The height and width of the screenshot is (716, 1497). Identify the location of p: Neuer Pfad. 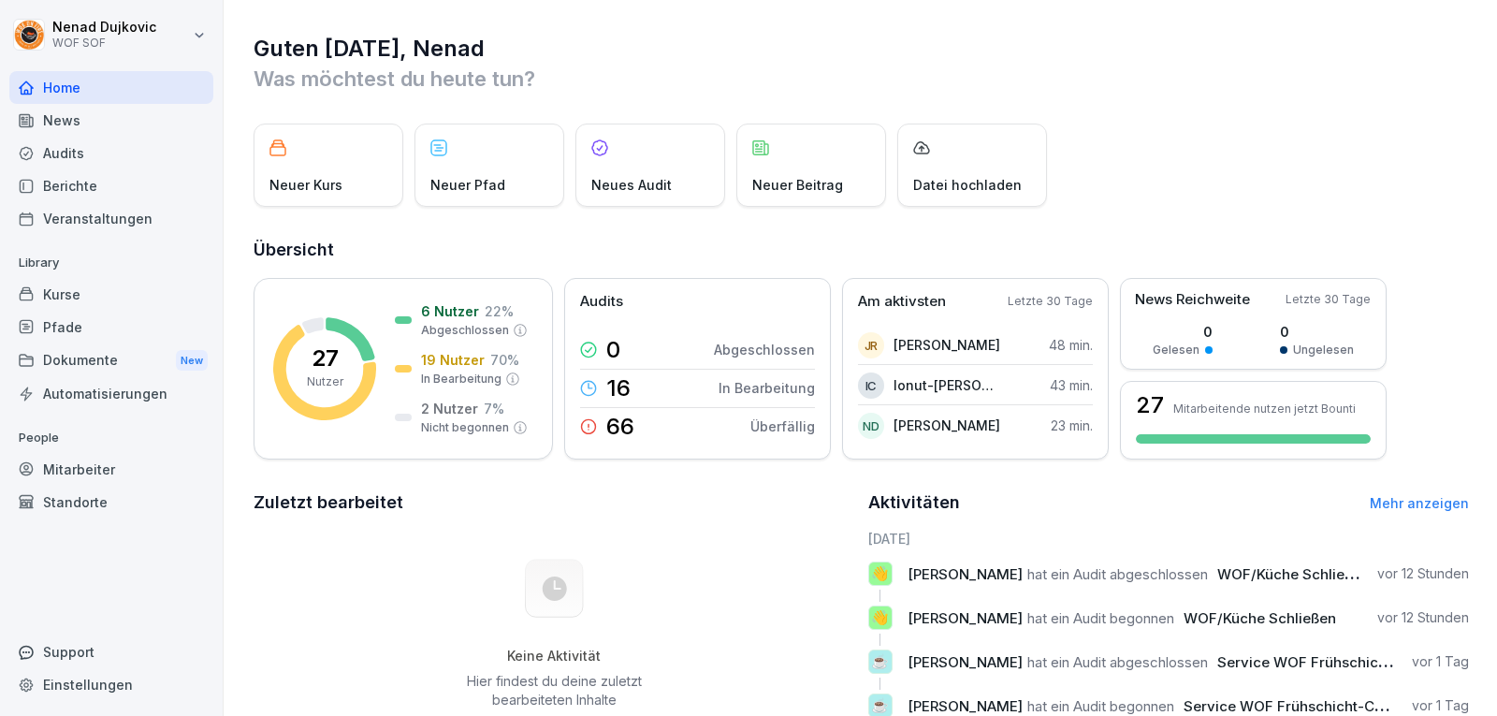
(468, 184).